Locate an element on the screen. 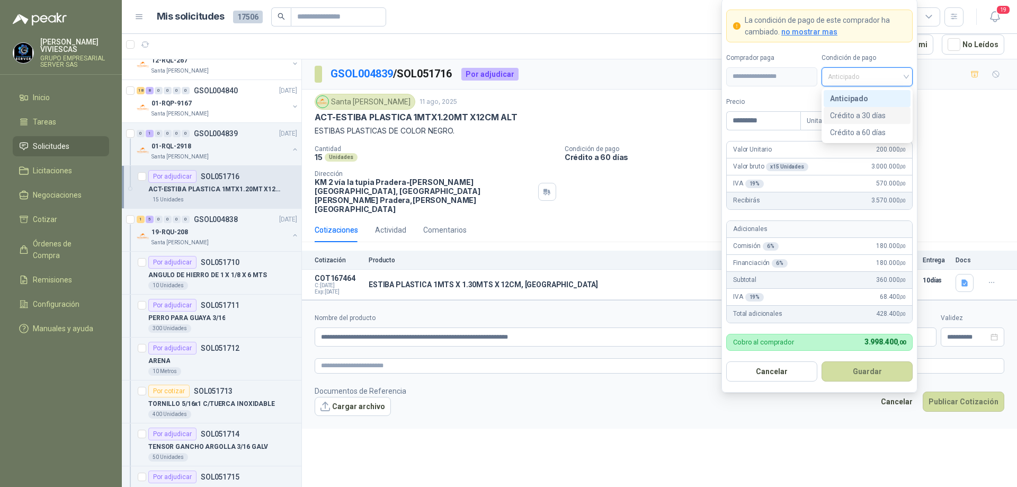 The image size is (1017, 487). span: search is located at coordinates (281, 16).